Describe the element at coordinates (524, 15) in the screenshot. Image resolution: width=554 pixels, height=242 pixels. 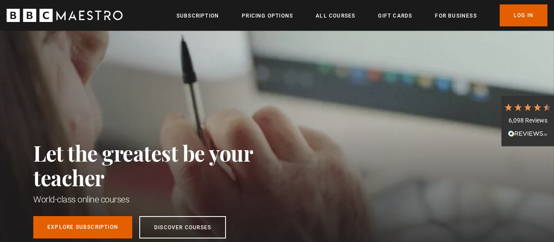
I see `a: Log In` at that location.